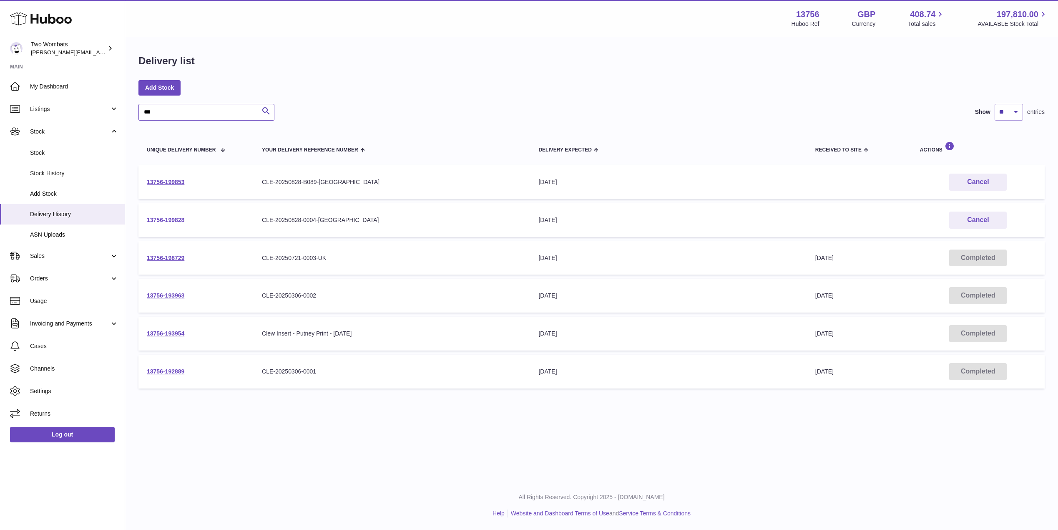 This screenshot has width=1058, height=530. What do you see at coordinates (70, 109) in the screenshot?
I see `span: Listings` at bounding box center [70, 109].